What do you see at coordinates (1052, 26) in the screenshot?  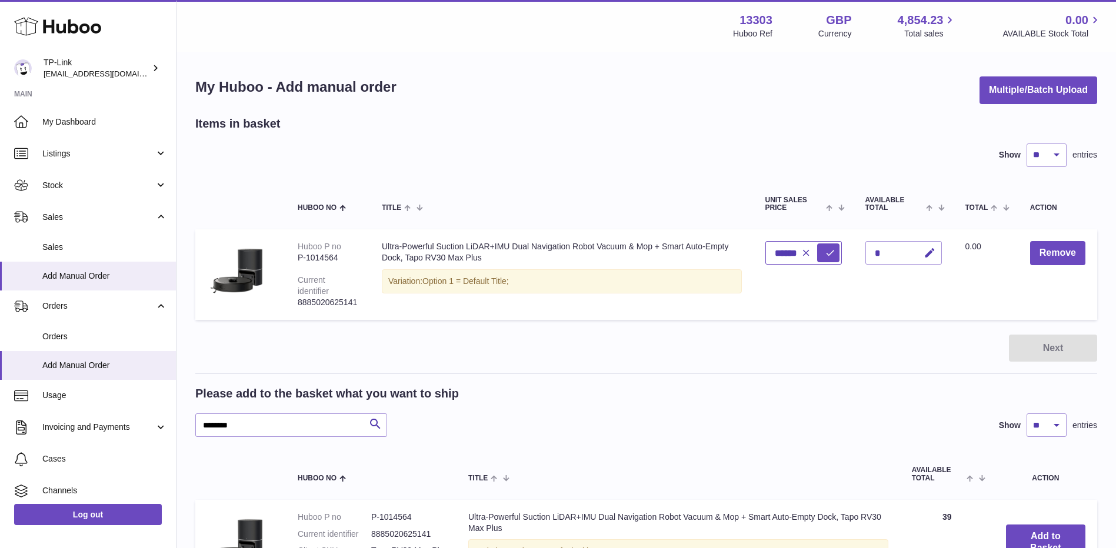 I see `a: 0.00 AVAILABLE Stock Total` at bounding box center [1052, 26].